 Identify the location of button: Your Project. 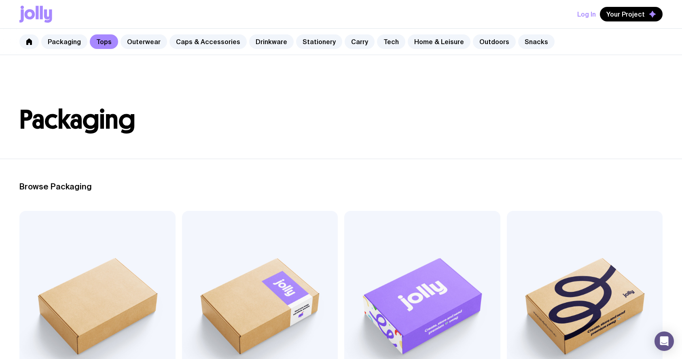
(631, 14).